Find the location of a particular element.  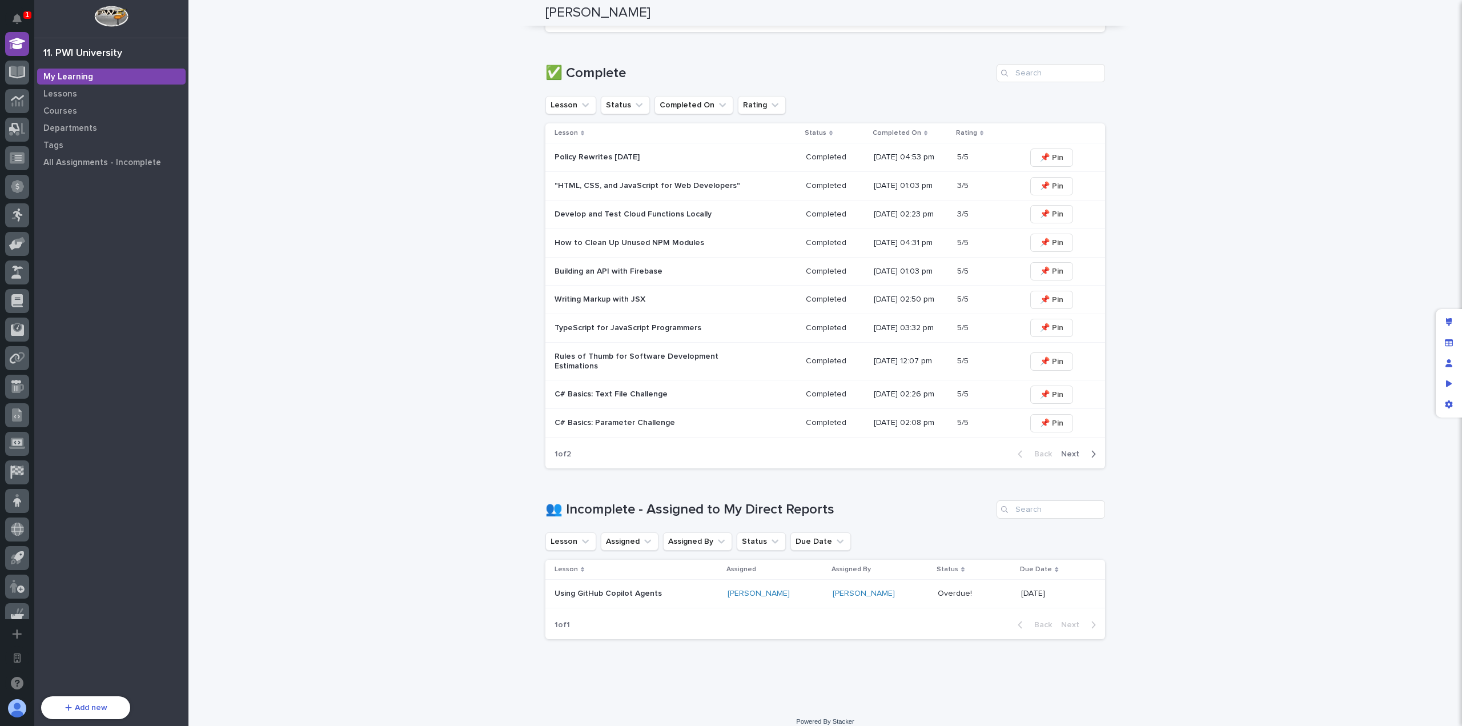

span: Pylon is located at coordinates (126, 215).